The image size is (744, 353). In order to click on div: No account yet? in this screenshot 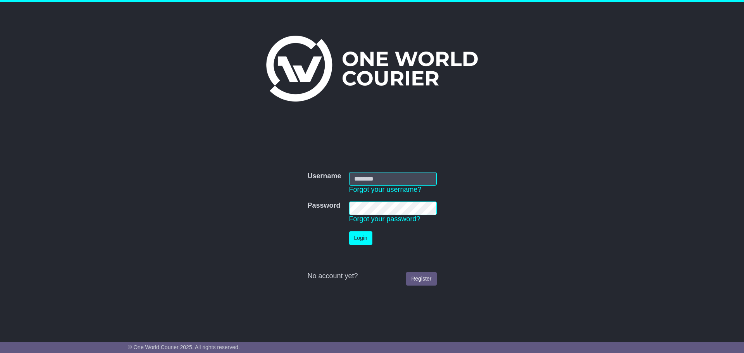, I will do `click(371, 276)`.